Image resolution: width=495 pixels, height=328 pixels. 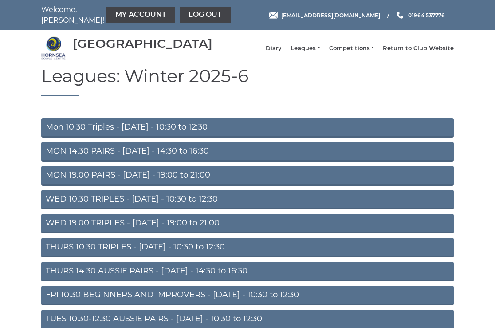 I want to click on a: Leagues, so click(x=305, y=48).